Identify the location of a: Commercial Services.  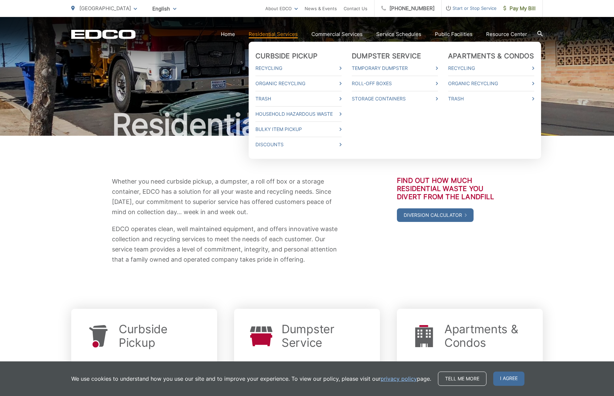
(337, 34).